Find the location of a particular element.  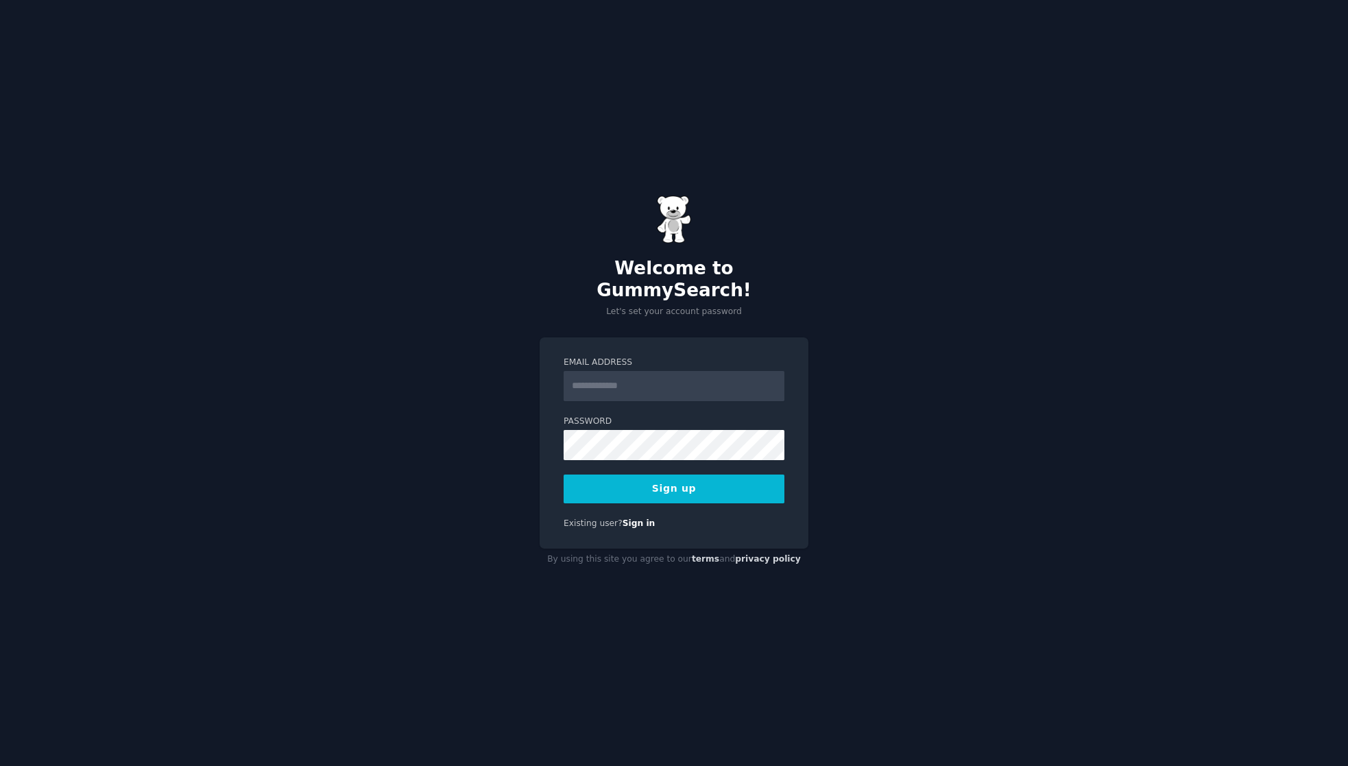

h2: Welcome to GummySearch! is located at coordinates (674, 279).